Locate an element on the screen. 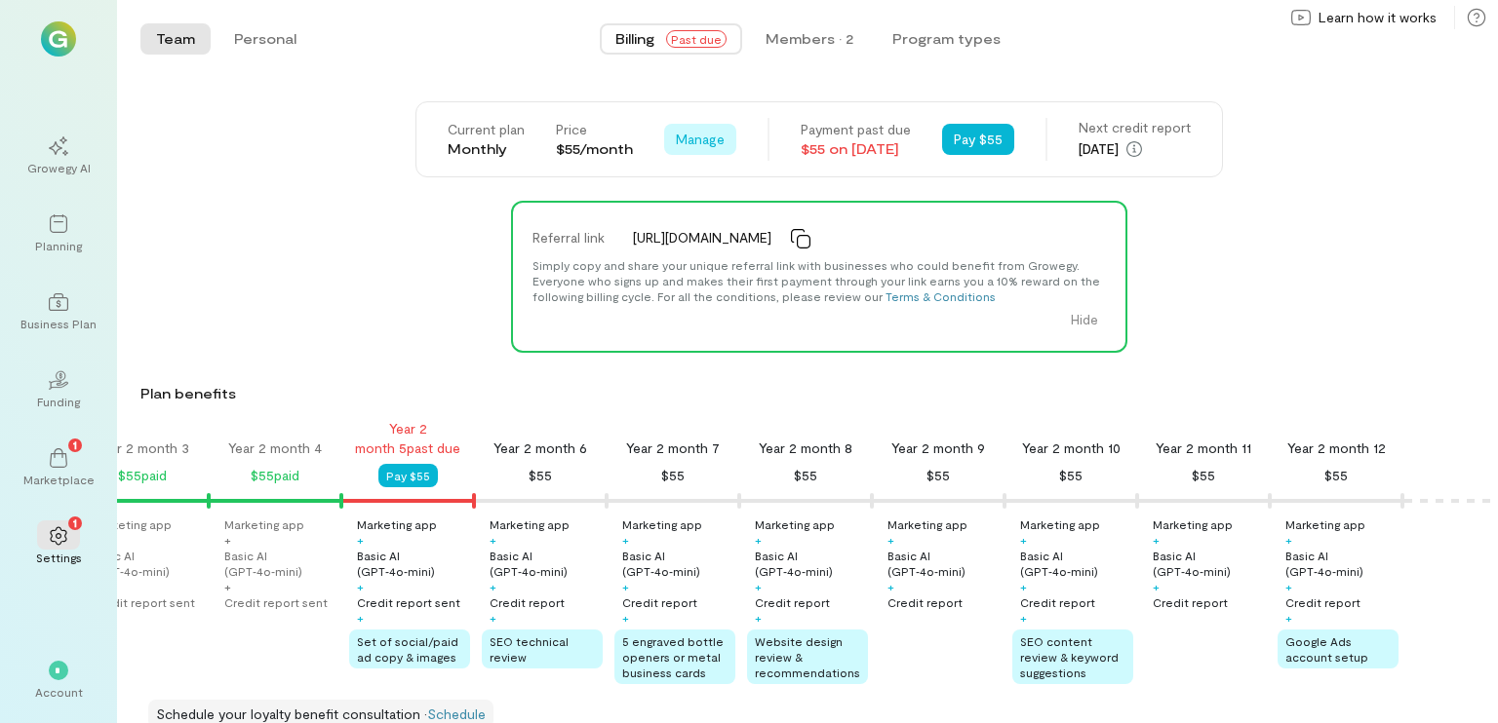 The width and height of the screenshot is (1498, 723). div: *Account is located at coordinates (59, 681).